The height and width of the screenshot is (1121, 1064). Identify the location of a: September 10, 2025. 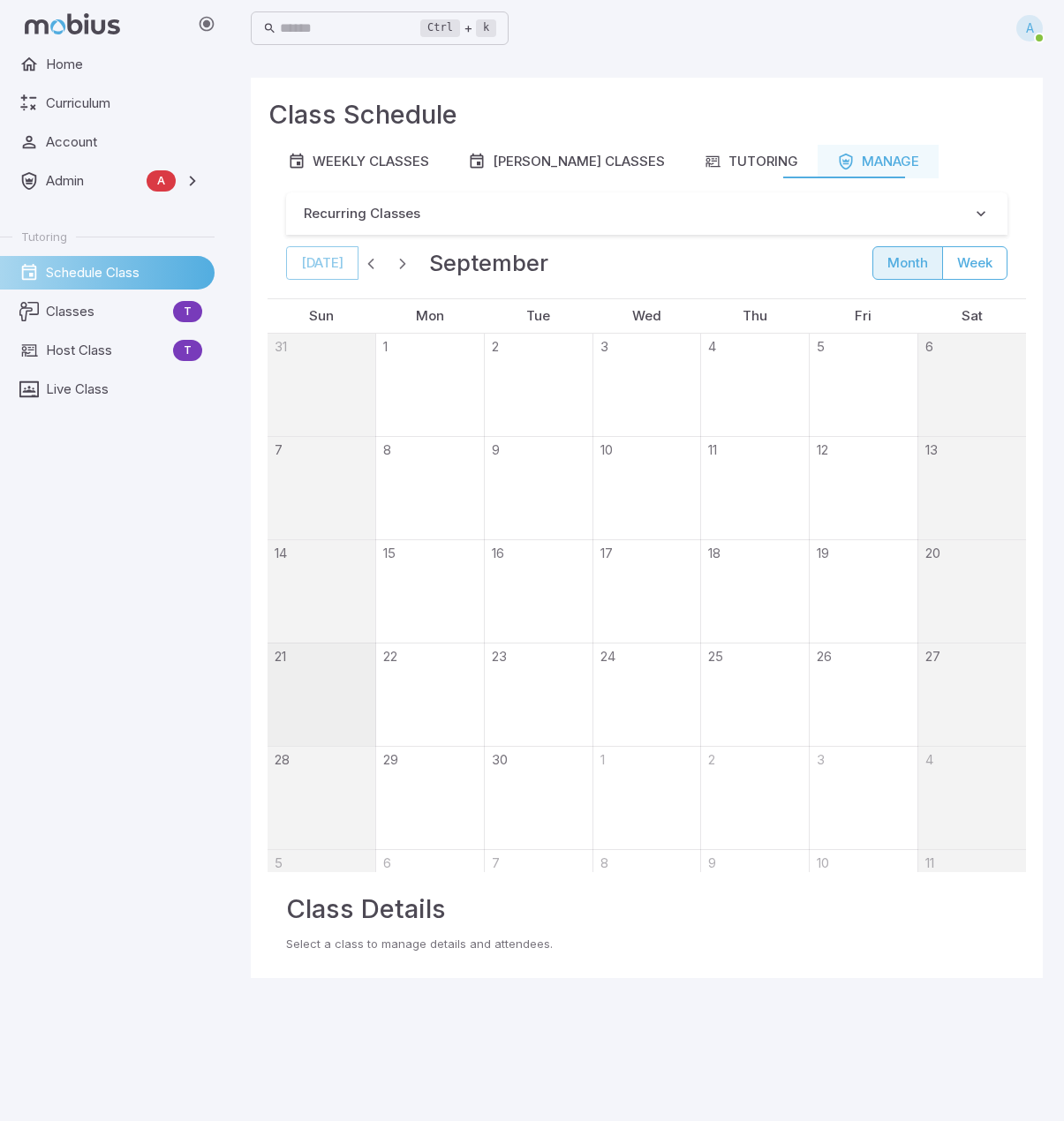
(603, 448).